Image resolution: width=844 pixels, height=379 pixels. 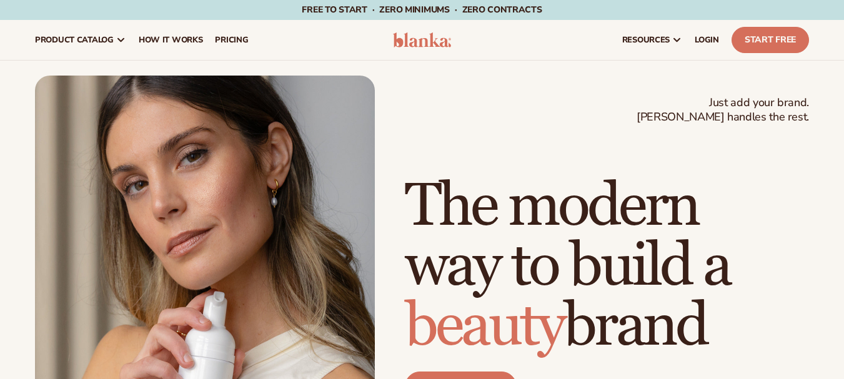 What do you see at coordinates (607, 267) in the screenshot?
I see `h1: The modern way to build a brand` at bounding box center [607, 267].